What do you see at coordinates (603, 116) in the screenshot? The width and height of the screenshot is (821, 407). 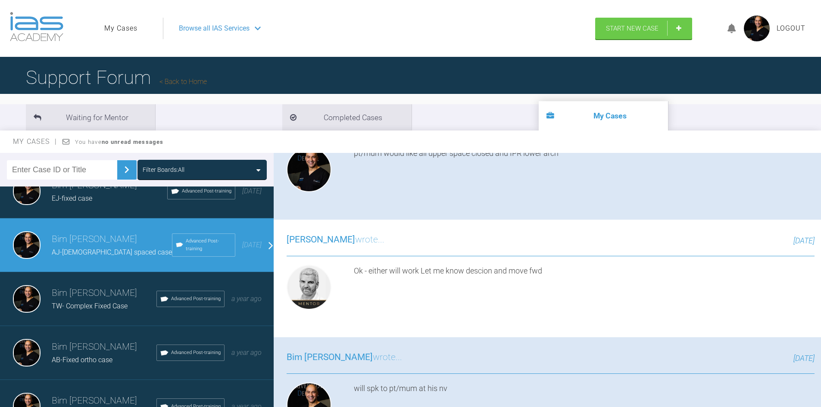 I see `li: My Cases` at bounding box center [603, 116].